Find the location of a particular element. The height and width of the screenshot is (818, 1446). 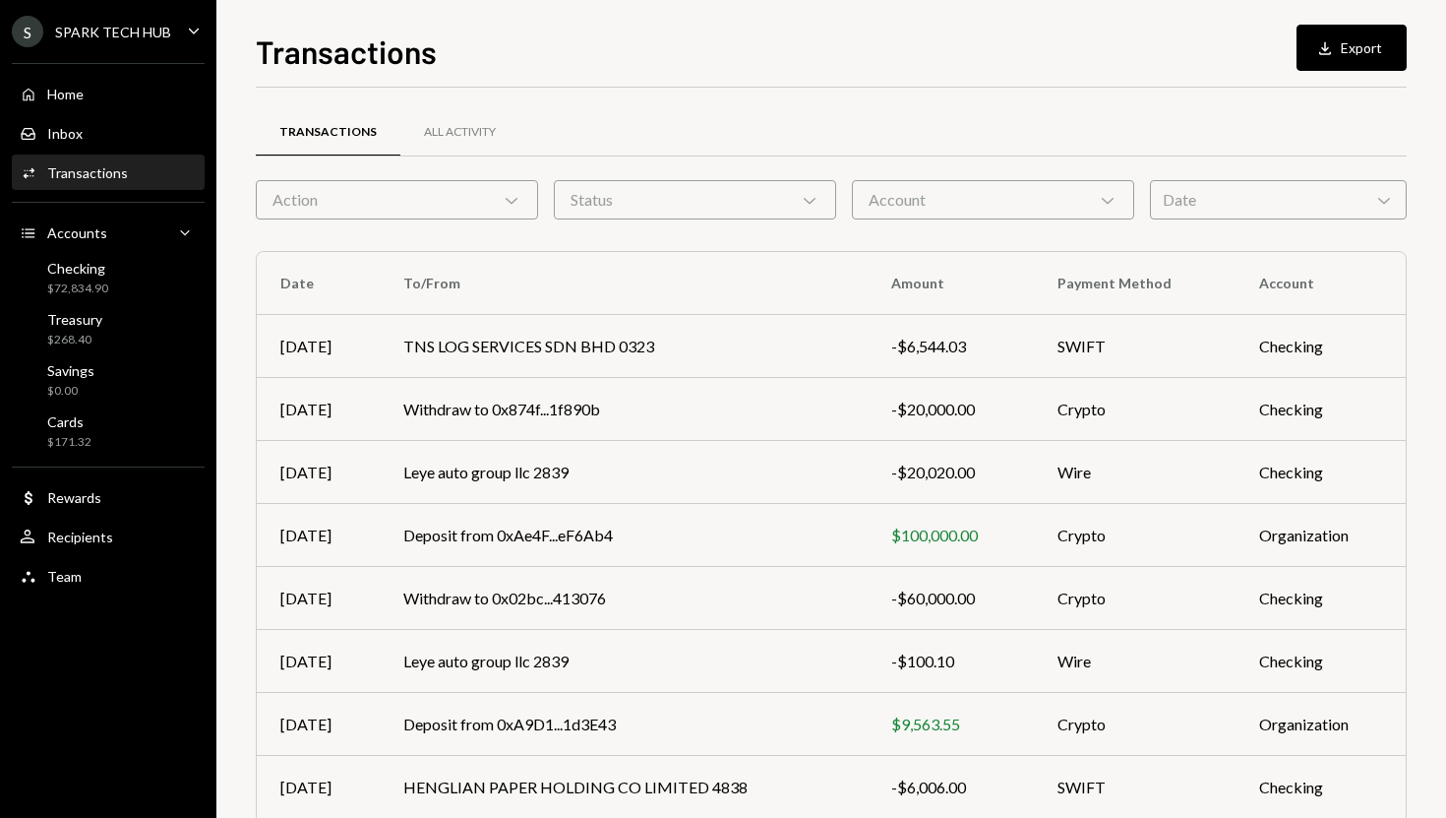

a: Savings$0.00 is located at coordinates (108, 380).